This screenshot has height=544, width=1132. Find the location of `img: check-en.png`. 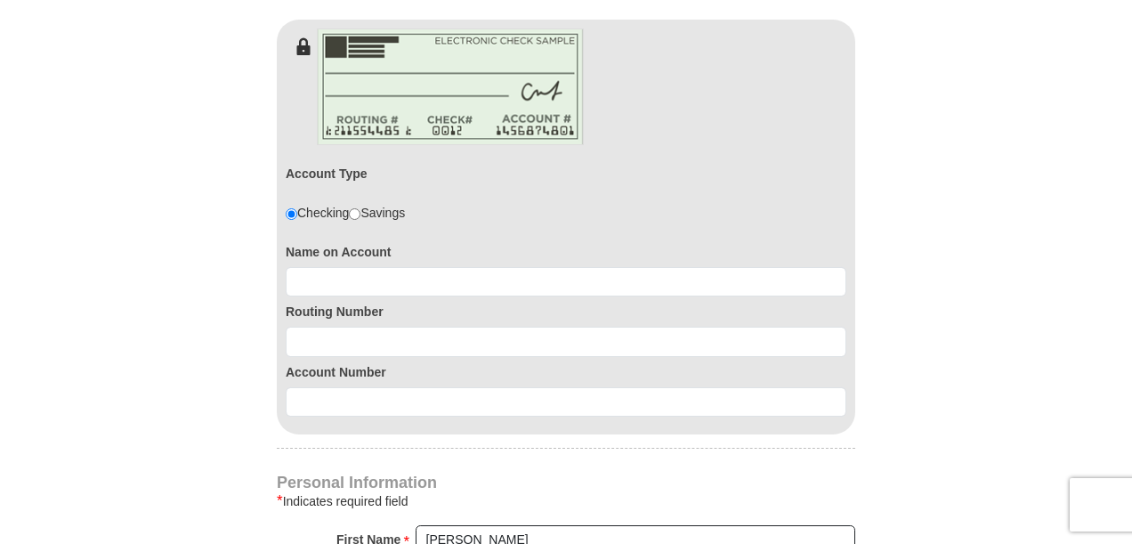

img: check-en.png is located at coordinates (450, 86).